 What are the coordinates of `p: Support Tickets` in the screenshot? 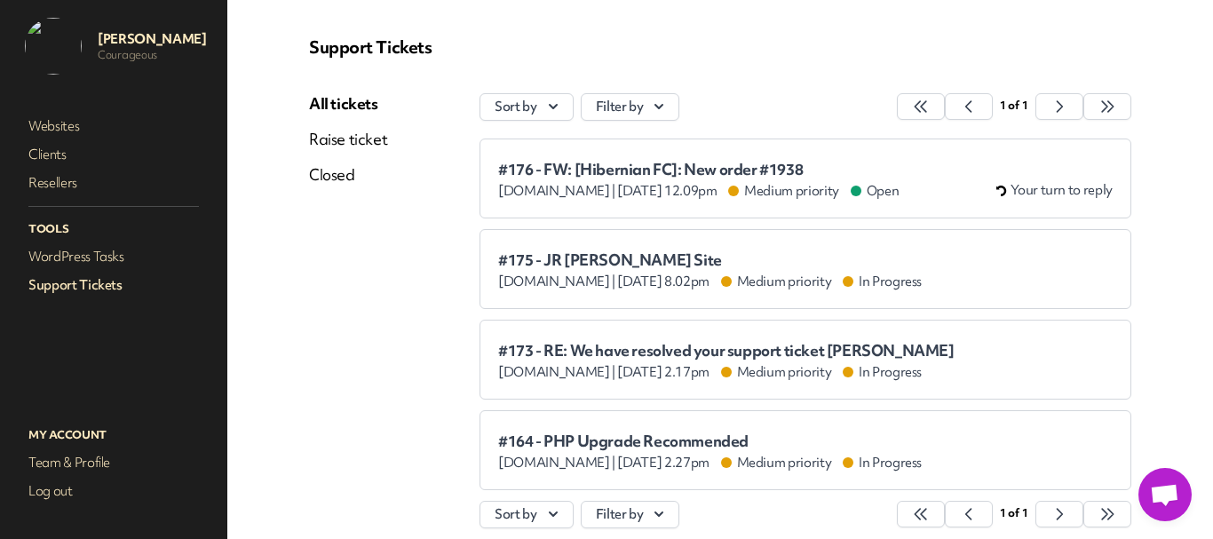 It's located at (720, 47).